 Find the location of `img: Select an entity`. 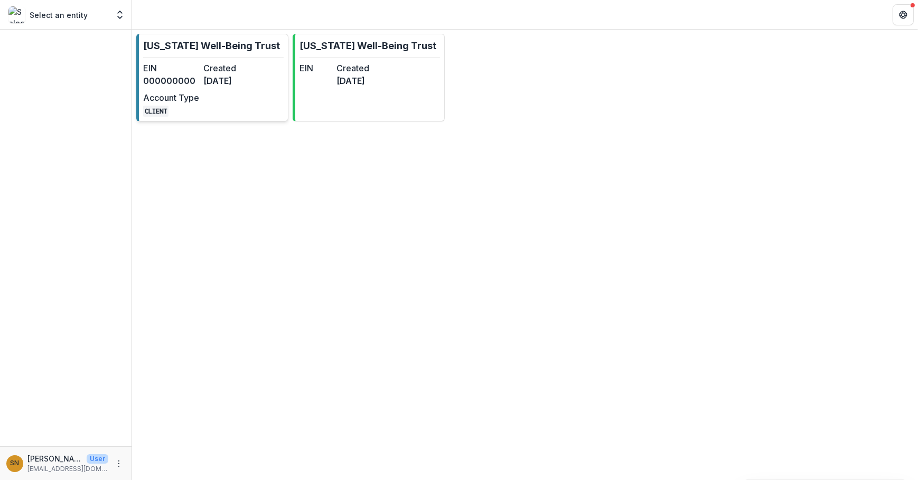

img: Select an entity is located at coordinates (17, 15).